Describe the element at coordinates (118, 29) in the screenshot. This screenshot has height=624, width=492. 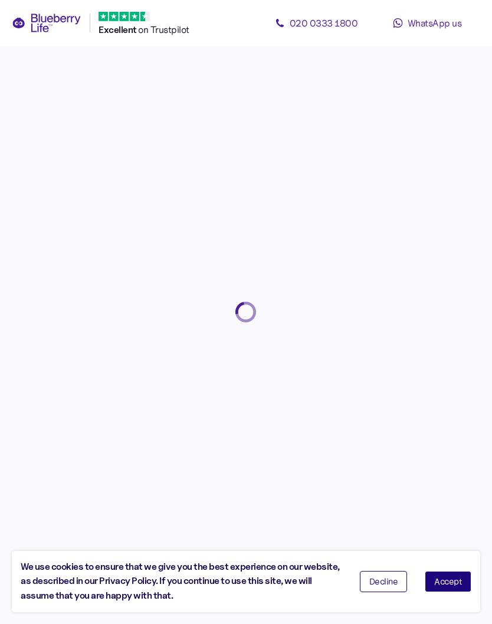
I see `span: Excellent ️` at that location.